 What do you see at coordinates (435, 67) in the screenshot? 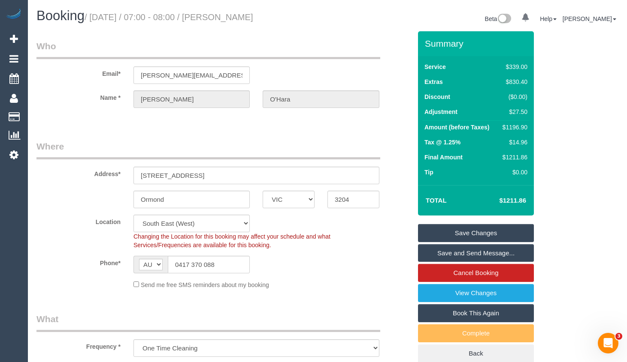
I see `label: Service` at bounding box center [435, 67].